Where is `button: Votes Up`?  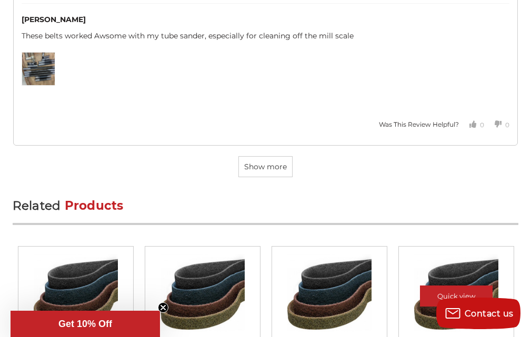 button: Votes Up is located at coordinates (471, 125).